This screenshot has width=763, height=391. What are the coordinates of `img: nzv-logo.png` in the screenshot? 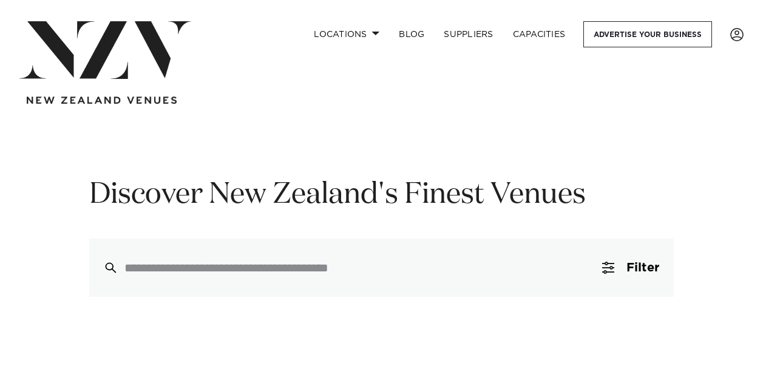 It's located at (105, 50).